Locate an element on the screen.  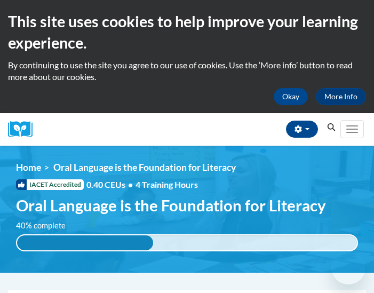
h2: This site uses cookies to help improve your learning experience. is located at coordinates (186, 32).